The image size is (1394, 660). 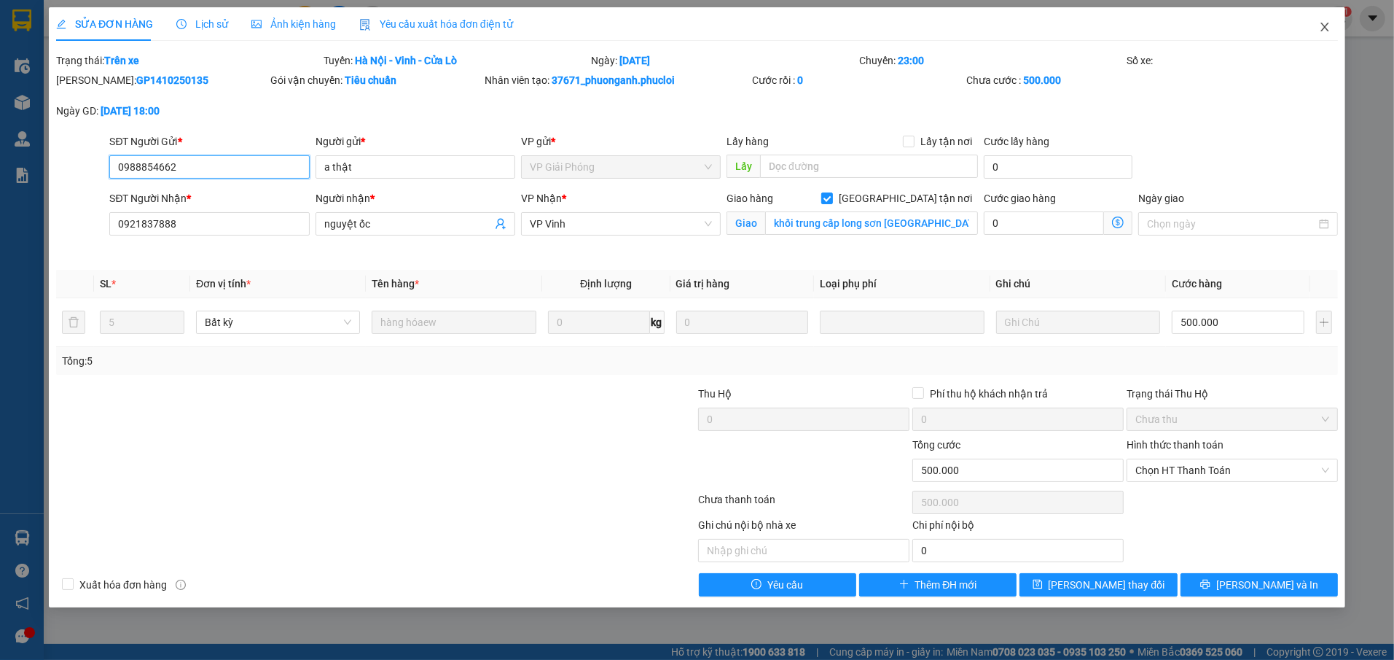 I want to click on div: Chuyến:, so click(x=991, y=61).